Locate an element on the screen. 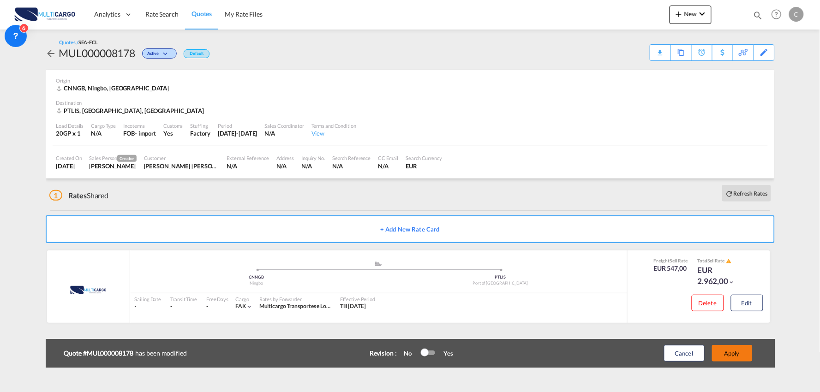 This screenshot has height=392, width=820. button: Edit is located at coordinates (747, 303).